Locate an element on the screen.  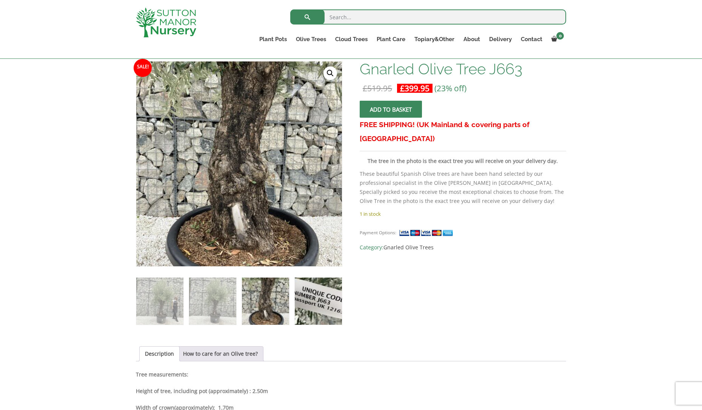
b: Height of tree, including pot (approximately) : 2.50m is located at coordinates (202, 391).